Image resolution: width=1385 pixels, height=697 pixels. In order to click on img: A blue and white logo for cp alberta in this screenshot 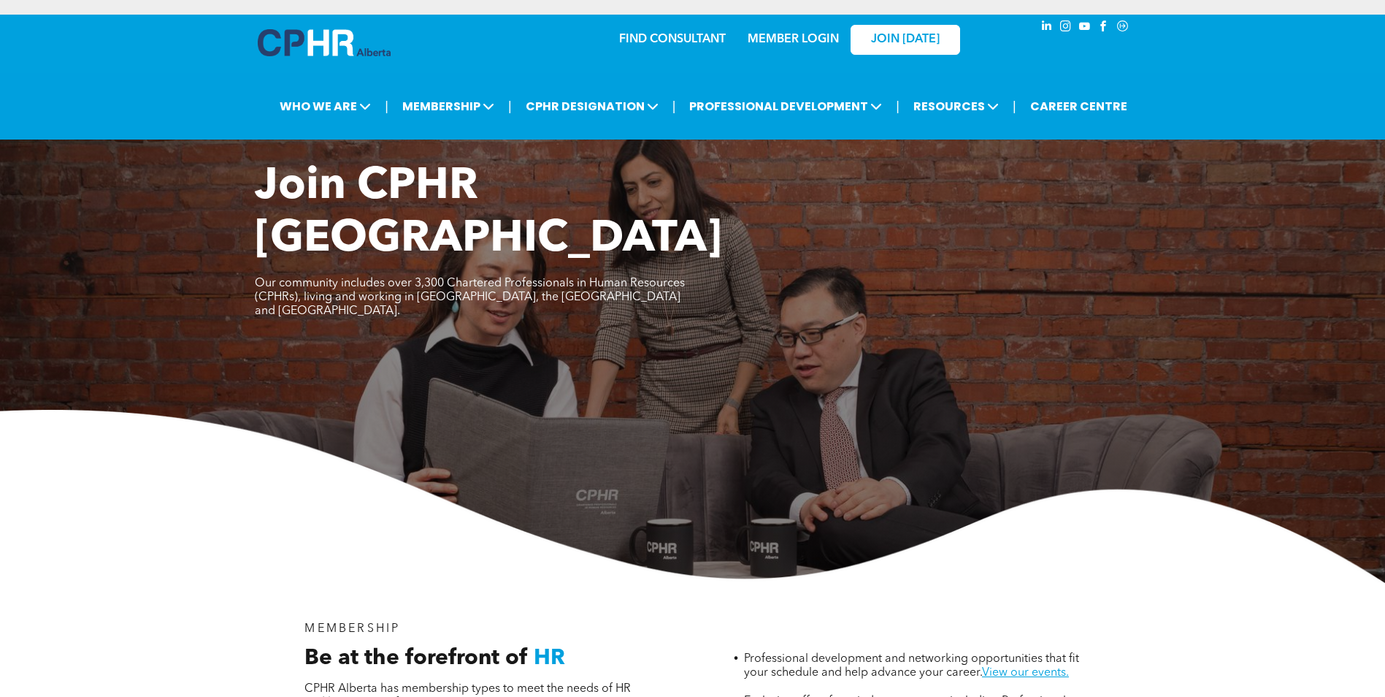, I will do `click(324, 42)`.